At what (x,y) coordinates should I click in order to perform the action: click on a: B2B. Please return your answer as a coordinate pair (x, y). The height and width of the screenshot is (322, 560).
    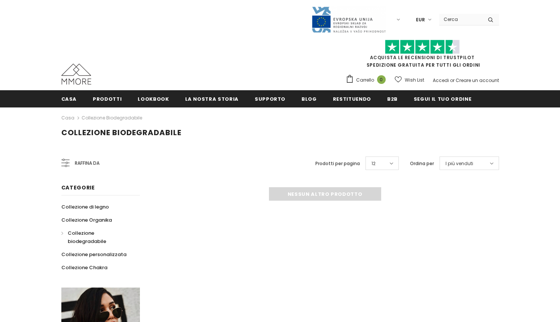
    Looking at the image, I should click on (392, 98).